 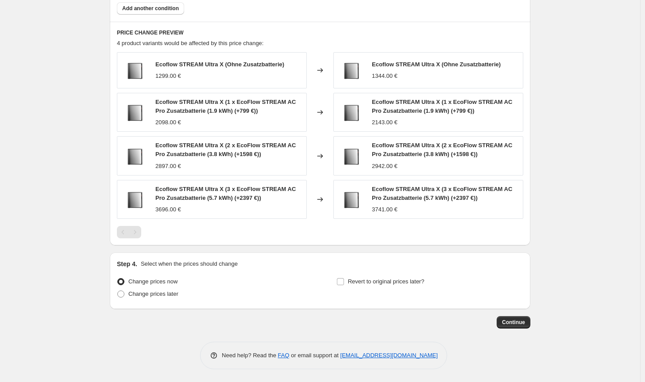 I want to click on span: Change prices now, so click(x=153, y=282).